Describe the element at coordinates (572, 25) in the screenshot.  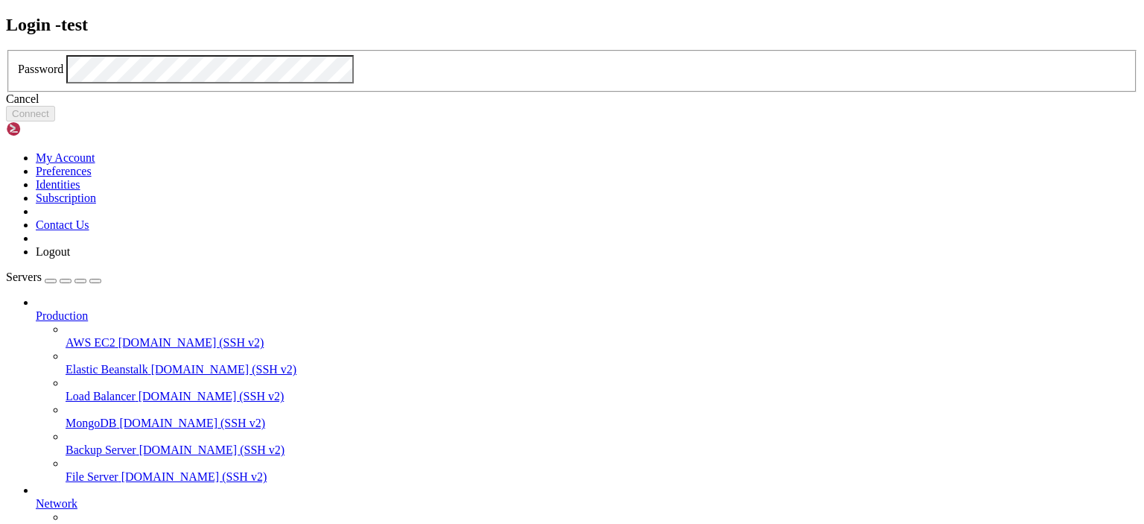
I see `h2: Login - test` at that location.